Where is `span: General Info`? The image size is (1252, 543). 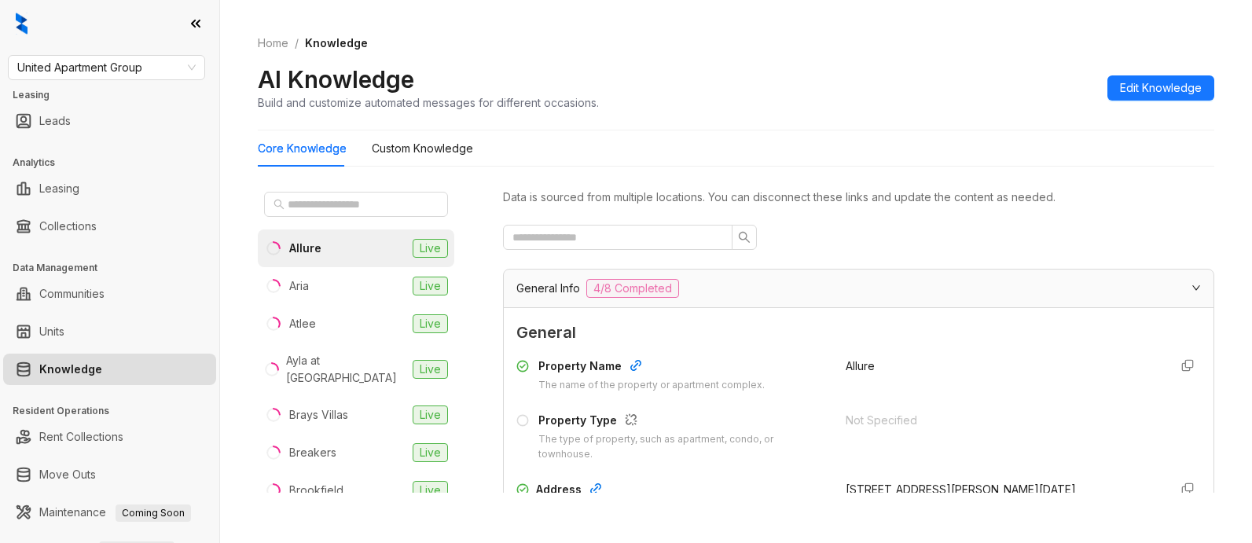 span: General Info is located at coordinates (548, 288).